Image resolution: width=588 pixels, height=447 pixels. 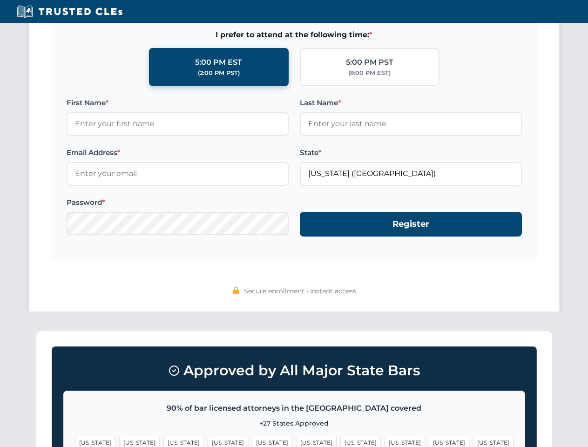 I want to click on label: First Name, so click(x=177, y=103).